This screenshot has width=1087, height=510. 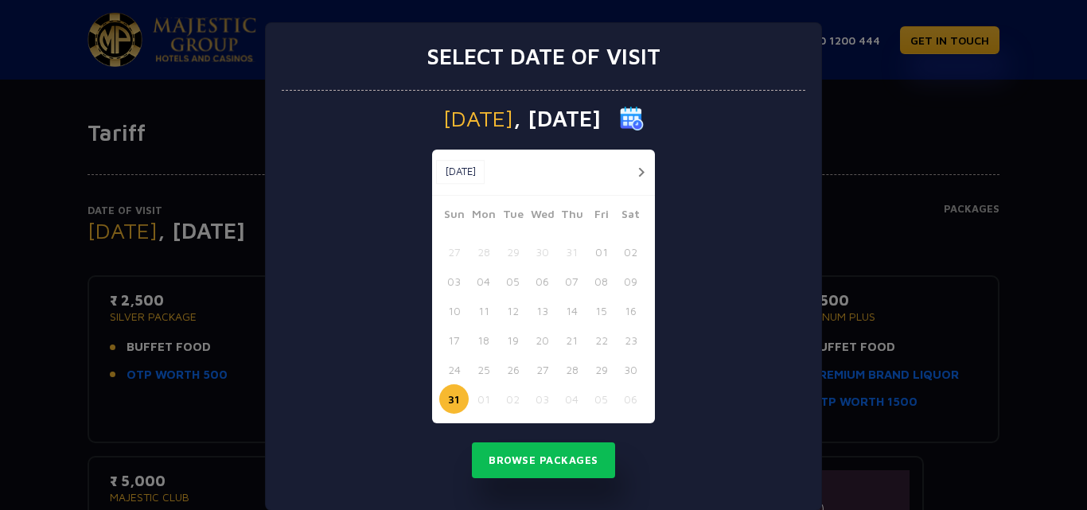 What do you see at coordinates (512, 369) in the screenshot?
I see `button: 26` at bounding box center [512, 369].